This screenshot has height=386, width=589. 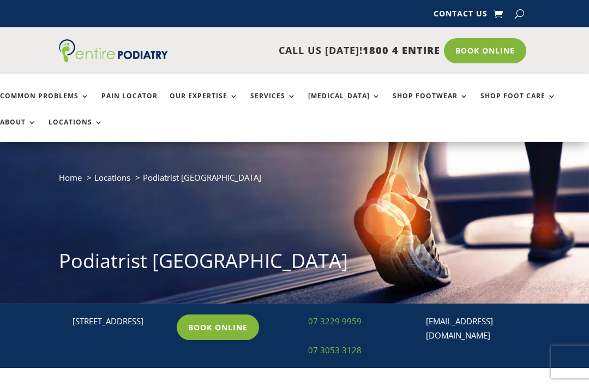 What do you see at coordinates (273, 104) in the screenshot?
I see `a: Services` at bounding box center [273, 104].